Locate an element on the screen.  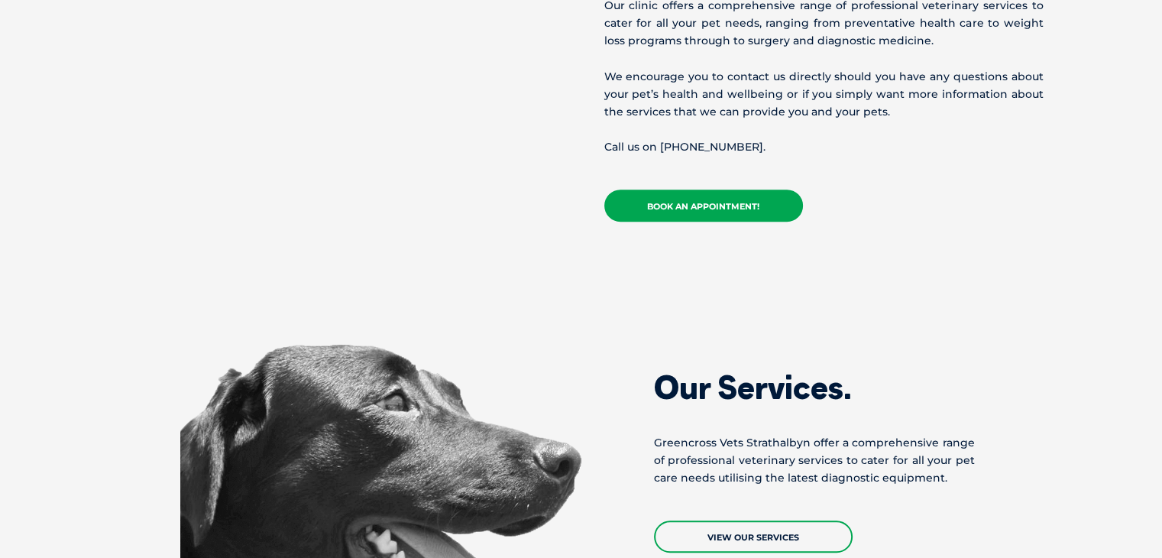
p: We encourage you to contact us directly should you have any questions about your pet’s health and... is located at coordinates (824, 95).